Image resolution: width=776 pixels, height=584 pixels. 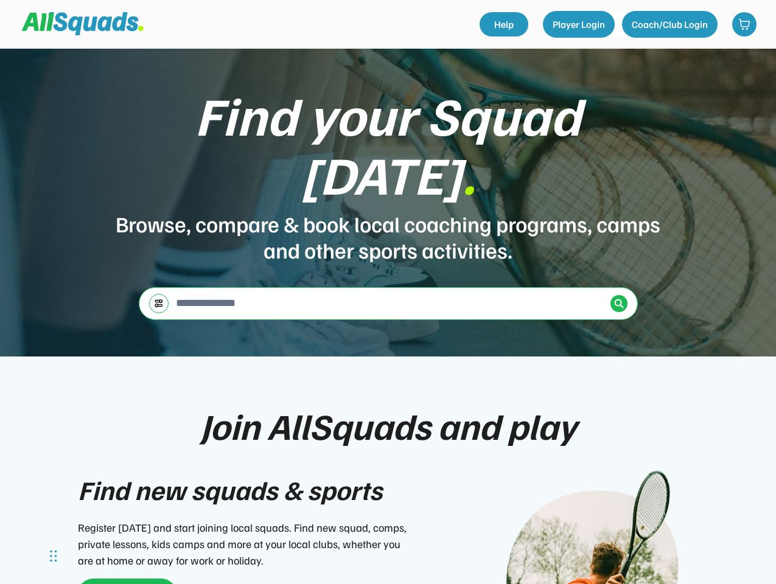 I want to click on div: Browse, compare & book local coaching programs, camps and other sports activities., so click(x=388, y=237).